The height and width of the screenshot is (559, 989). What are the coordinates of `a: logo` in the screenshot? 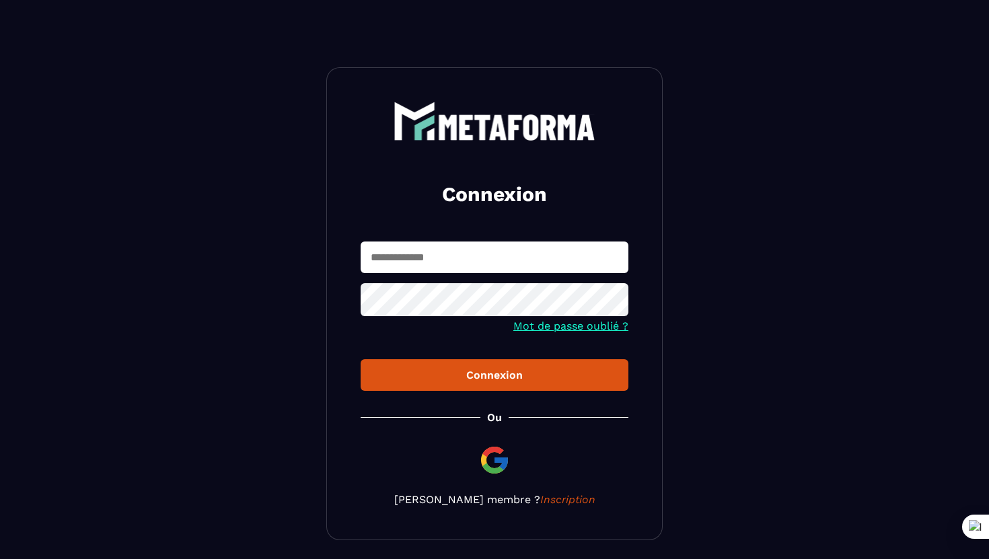 It's located at (495, 121).